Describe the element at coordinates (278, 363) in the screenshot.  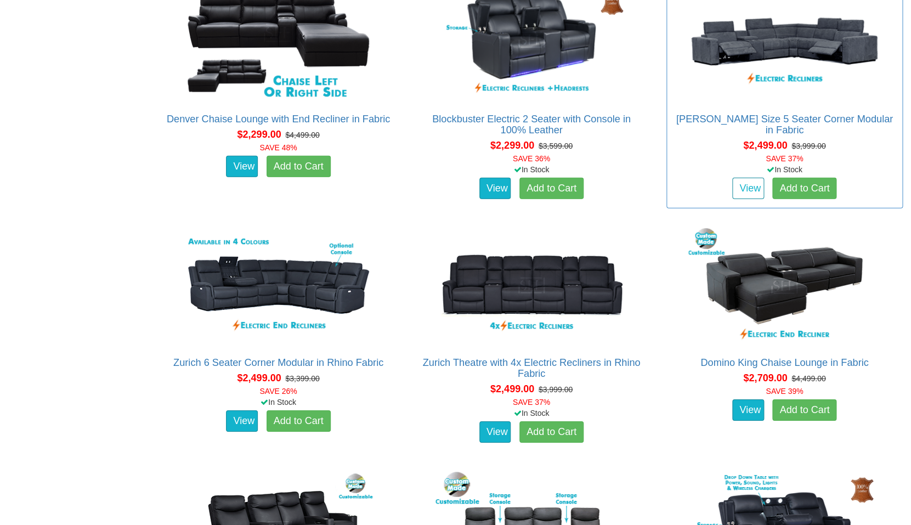
I see `a: Zurich 6 Seater Corner Modular in Rhino Fabric` at that location.